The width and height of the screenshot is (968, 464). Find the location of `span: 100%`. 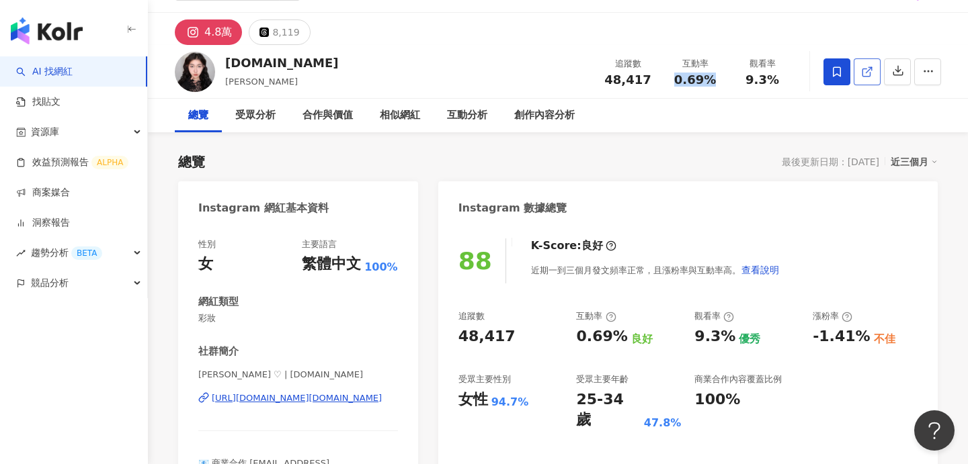

span: 100% is located at coordinates (380, 267).